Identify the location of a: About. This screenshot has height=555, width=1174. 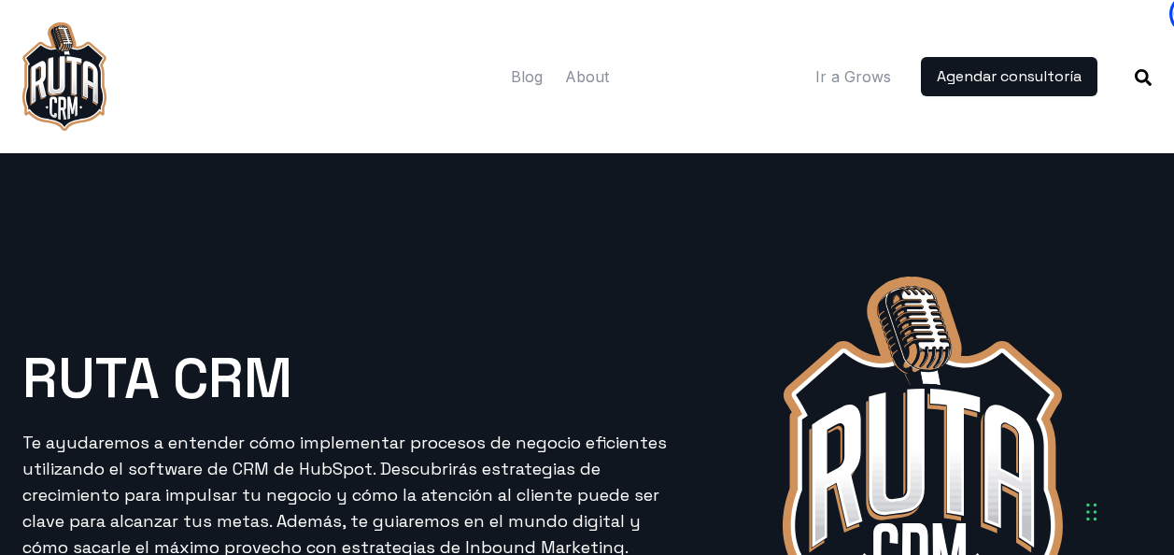
(587, 77).